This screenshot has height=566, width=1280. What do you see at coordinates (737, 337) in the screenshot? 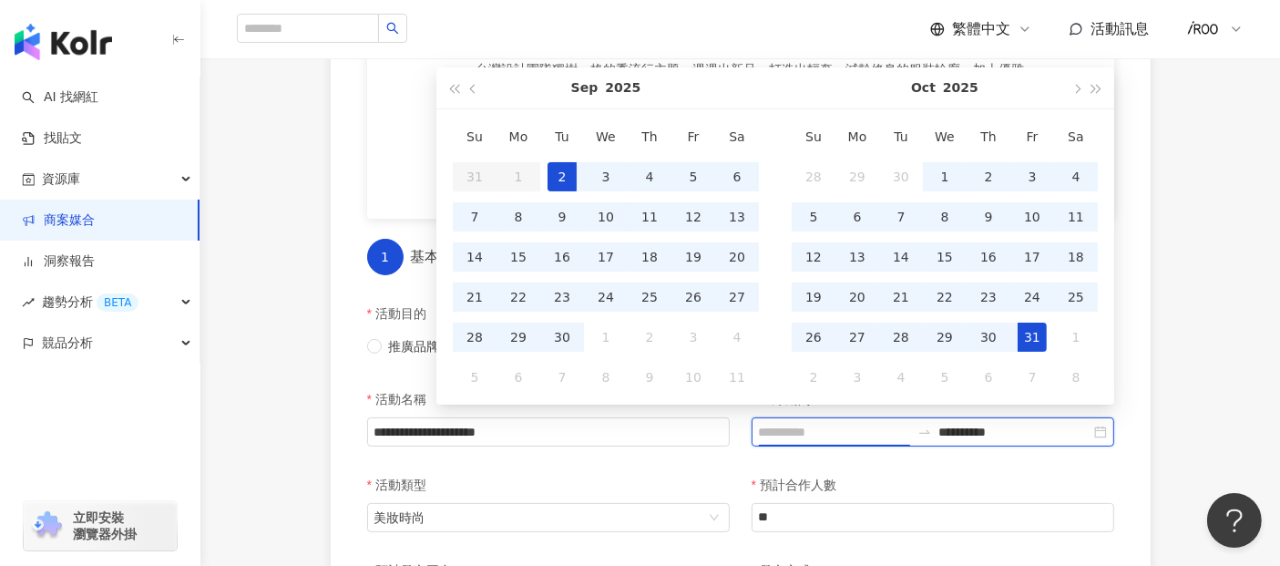
I see `td: 2025-10-04` at bounding box center [737, 337].